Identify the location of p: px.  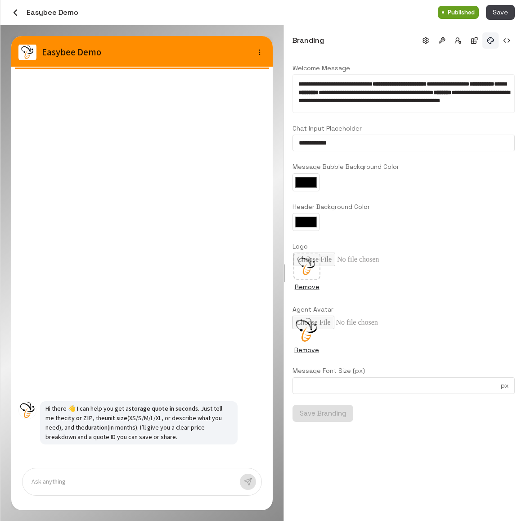
(505, 386).